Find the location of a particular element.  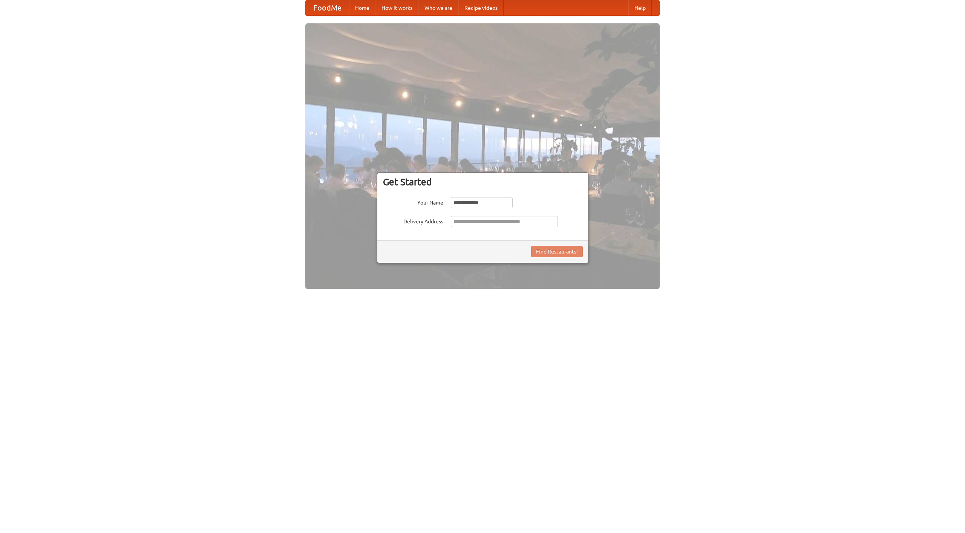

a: FoodMe is located at coordinates (327, 8).